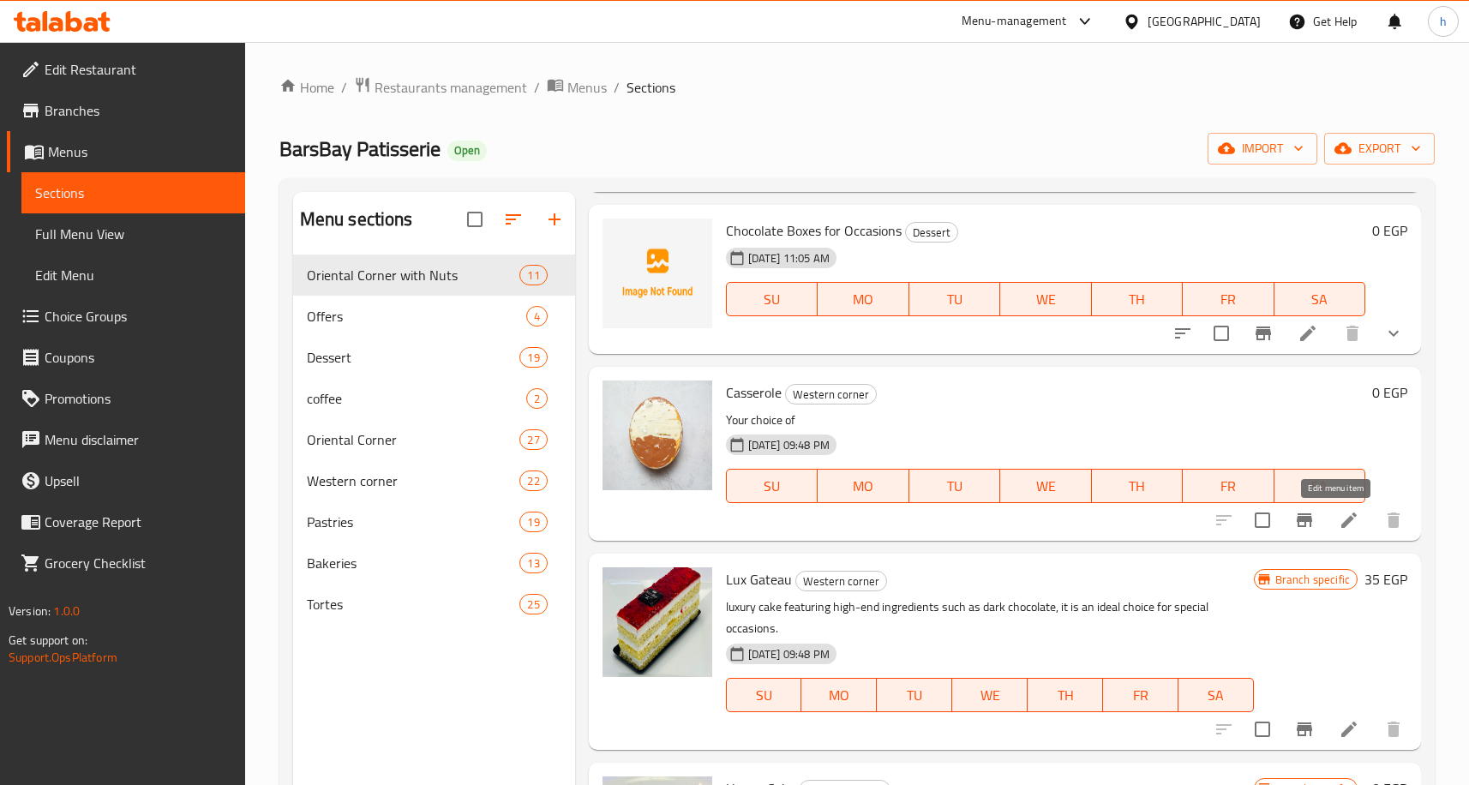 The image size is (1469, 785). I want to click on a: Coverage Report, so click(126, 522).